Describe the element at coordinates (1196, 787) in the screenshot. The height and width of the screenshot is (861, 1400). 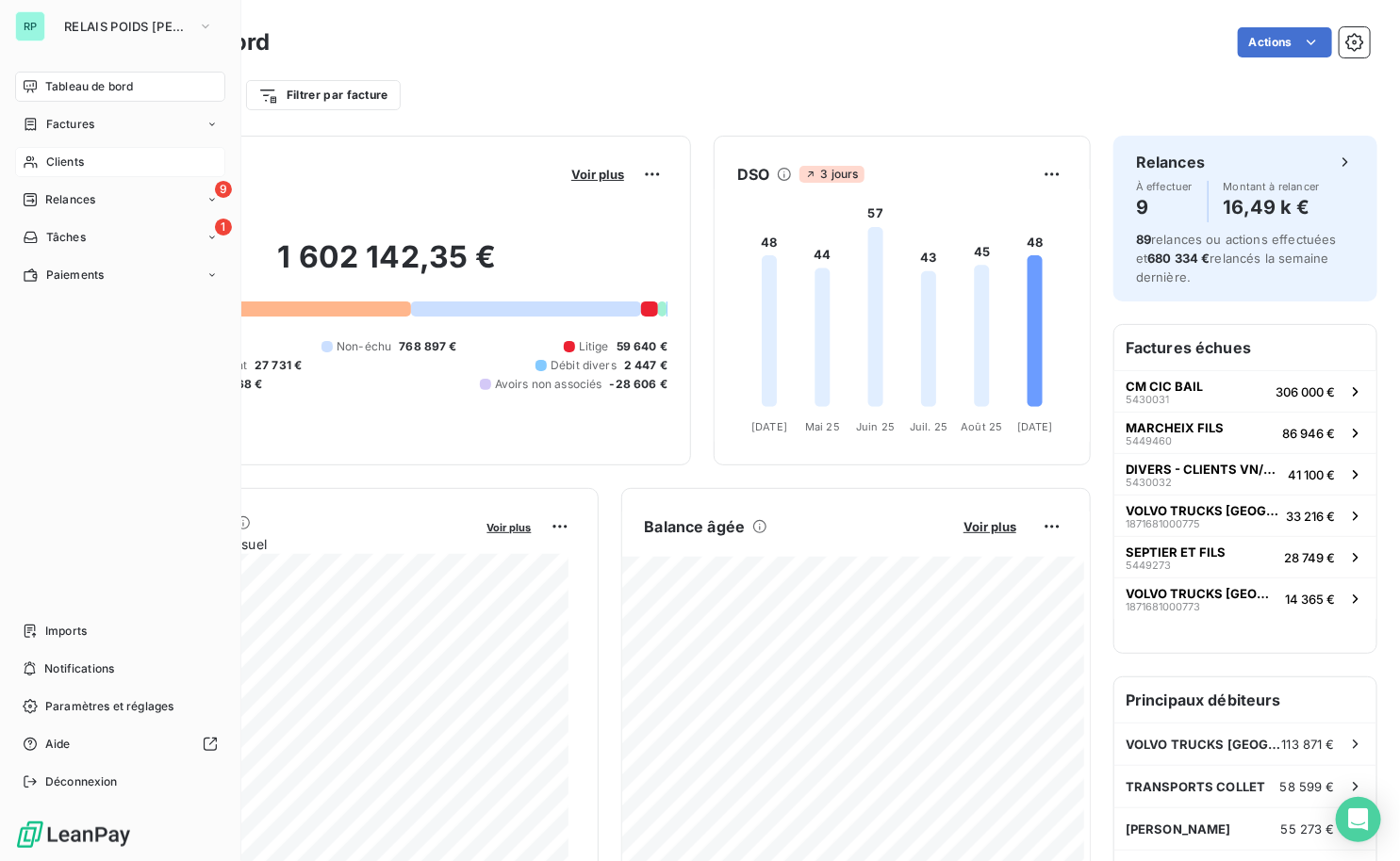
I see `span: TRANSPORTS COLLET` at that location.